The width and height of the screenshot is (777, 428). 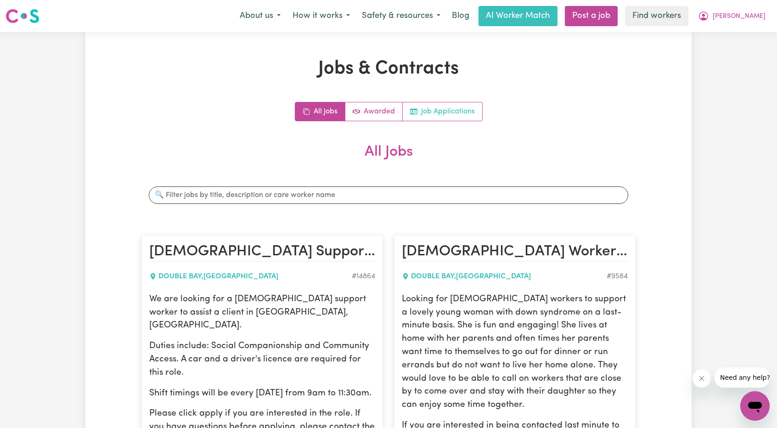 I want to click on span: Need any help?, so click(x=30, y=10).